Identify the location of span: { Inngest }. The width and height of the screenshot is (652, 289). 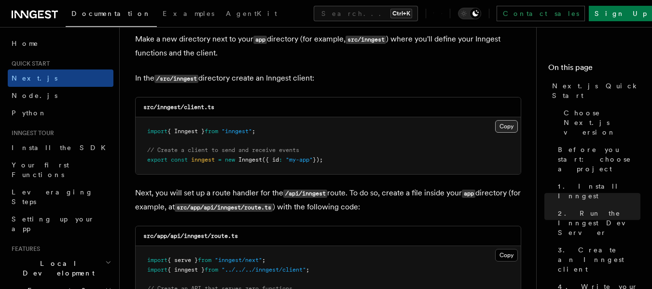
(186, 131).